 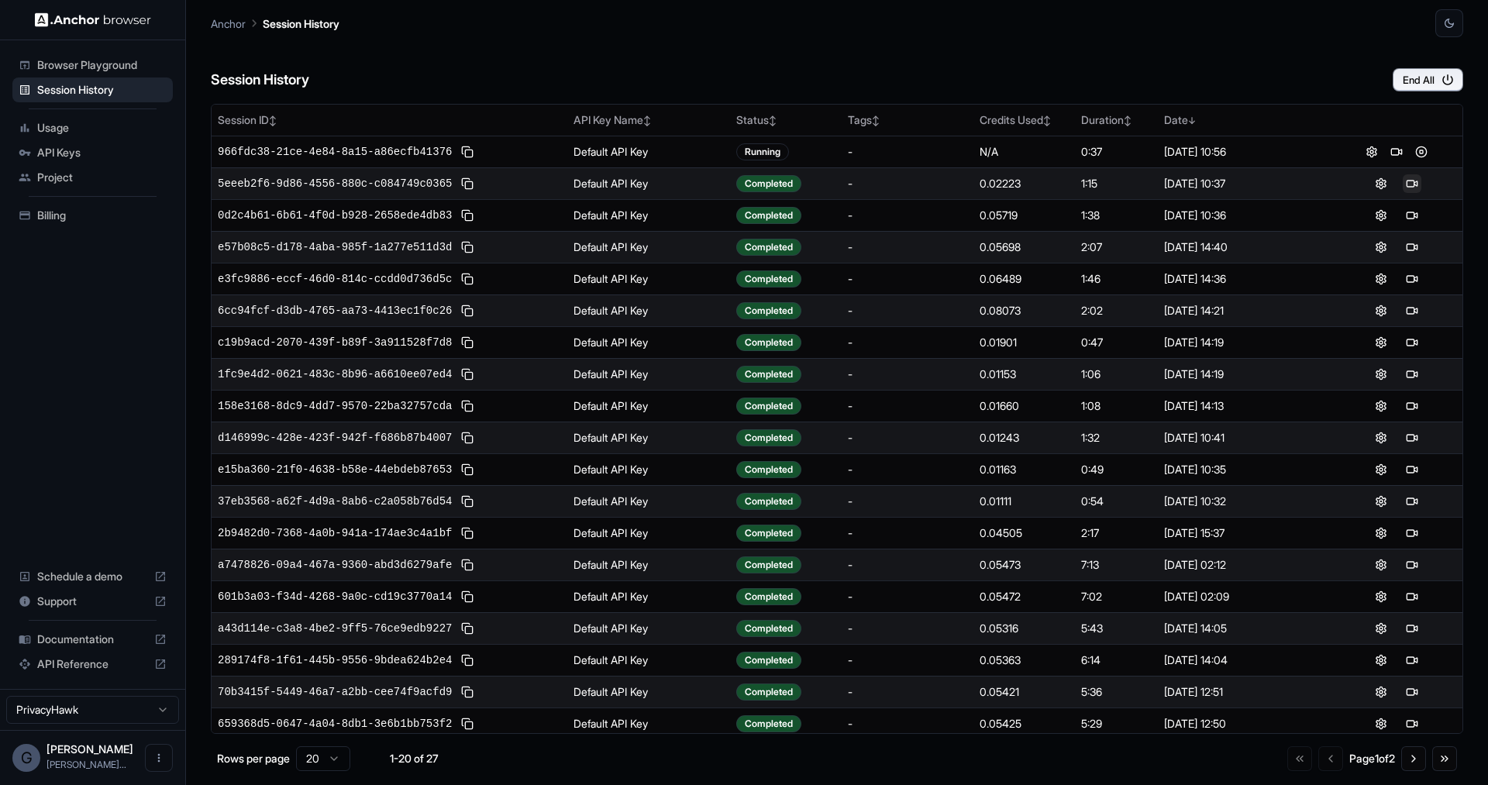 I want to click on div: Documentation, so click(x=92, y=639).